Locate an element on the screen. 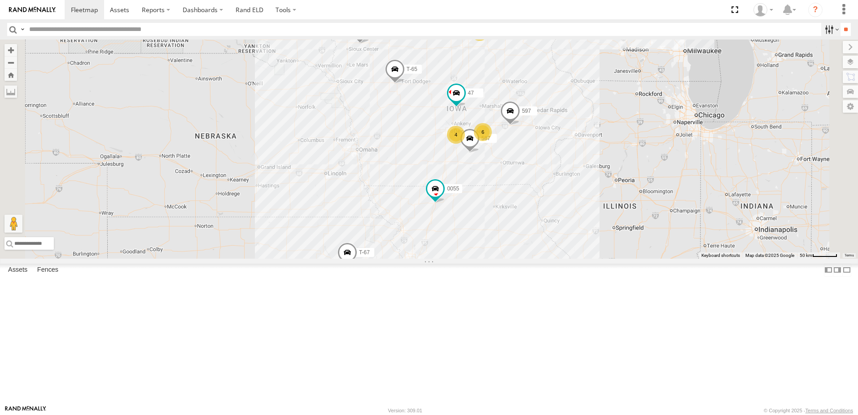 This screenshot has width=858, height=415. span: 50 km is located at coordinates (806, 255).